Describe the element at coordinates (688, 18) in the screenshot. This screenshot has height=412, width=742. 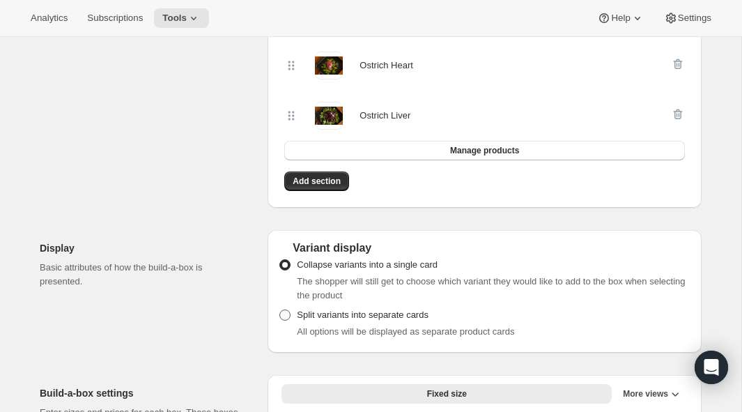
I see `button: Settings` at that location.